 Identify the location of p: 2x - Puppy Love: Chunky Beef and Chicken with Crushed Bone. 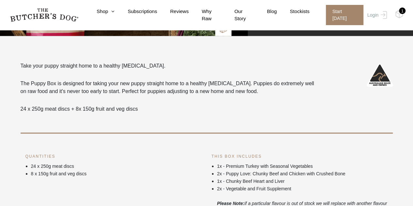
(302, 174).